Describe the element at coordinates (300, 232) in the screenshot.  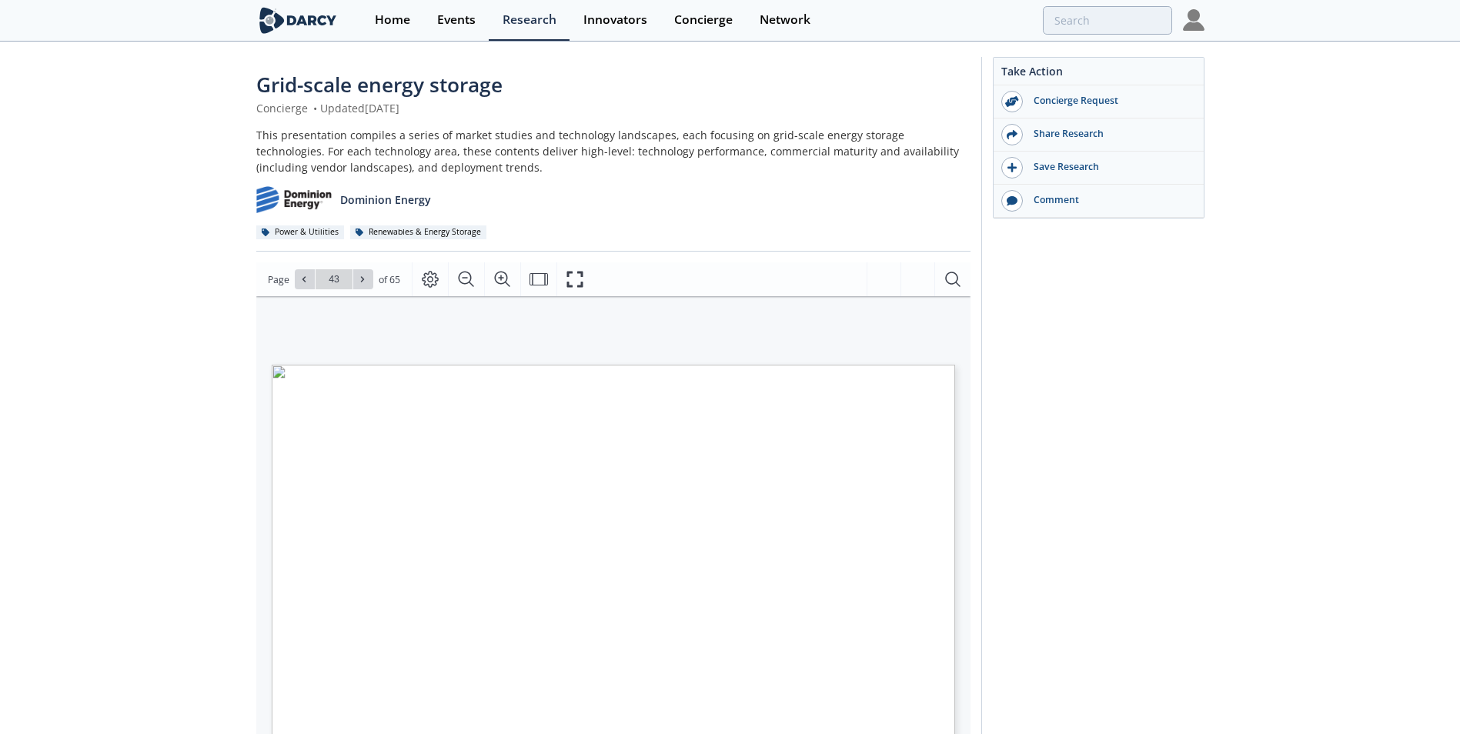
I see `div: Power & Utilities` at that location.